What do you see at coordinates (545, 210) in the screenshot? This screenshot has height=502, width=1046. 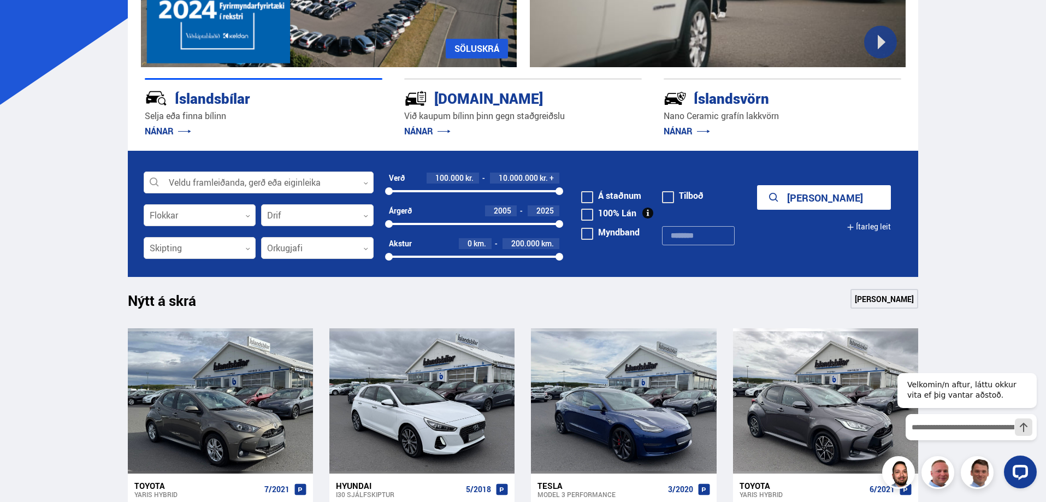 I see `span: 2025` at bounding box center [545, 210].